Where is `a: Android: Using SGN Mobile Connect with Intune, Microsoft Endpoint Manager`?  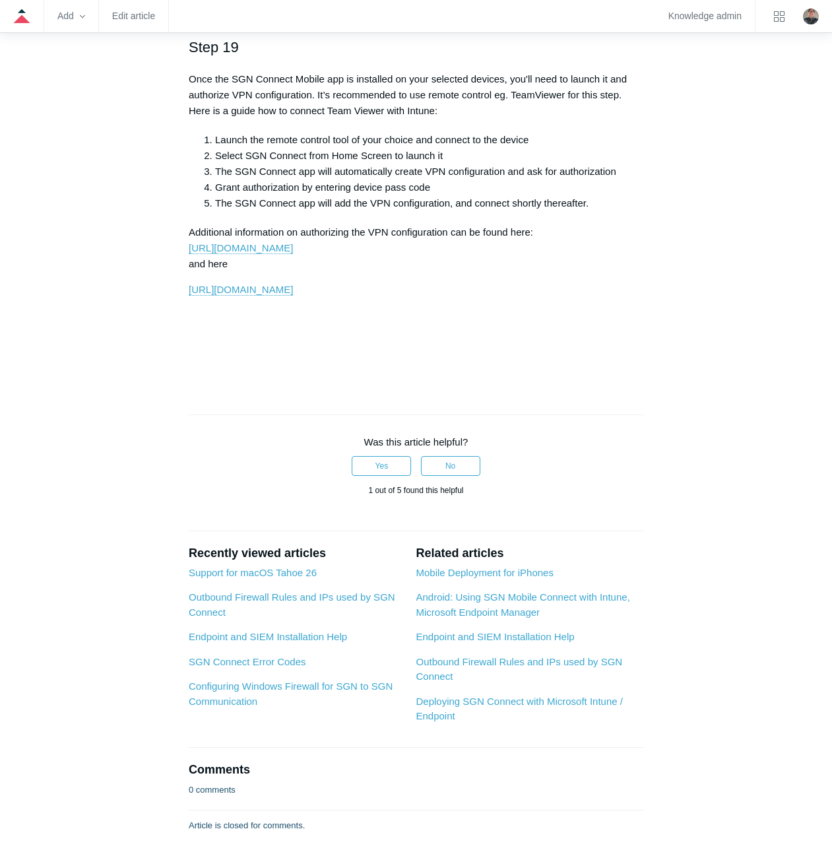
a: Android: Using SGN Mobile Connect with Intune, Microsoft Endpoint Manager is located at coordinates (523, 605).